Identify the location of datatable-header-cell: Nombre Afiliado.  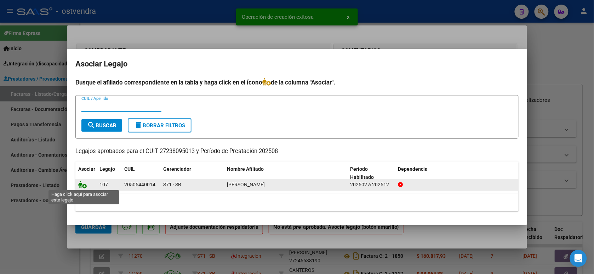
(286, 173).